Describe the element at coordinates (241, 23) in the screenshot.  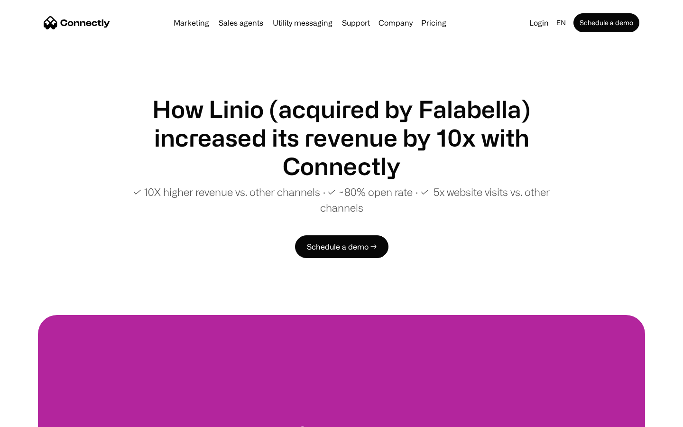
I see `a: Sales agents` at that location.